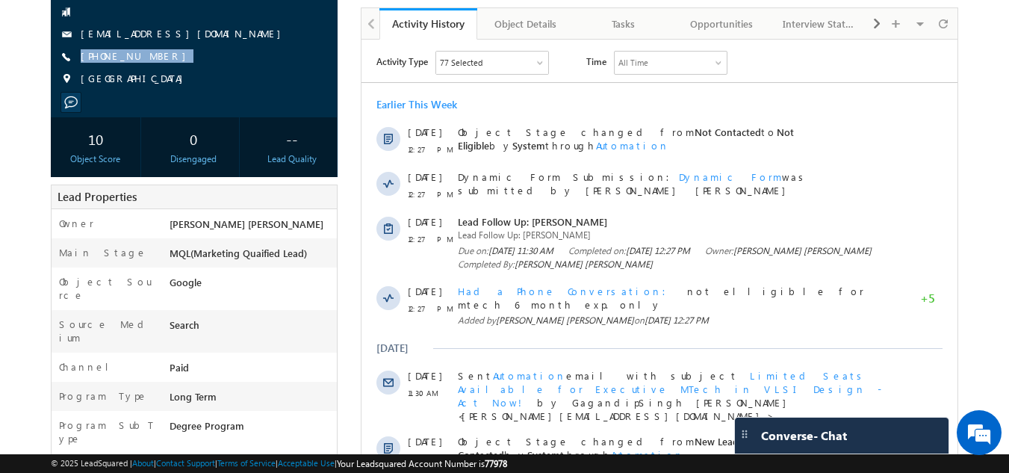 This screenshot has height=473, width=1009. Describe the element at coordinates (745, 434) in the screenshot. I see `img: carter-drag` at that location.